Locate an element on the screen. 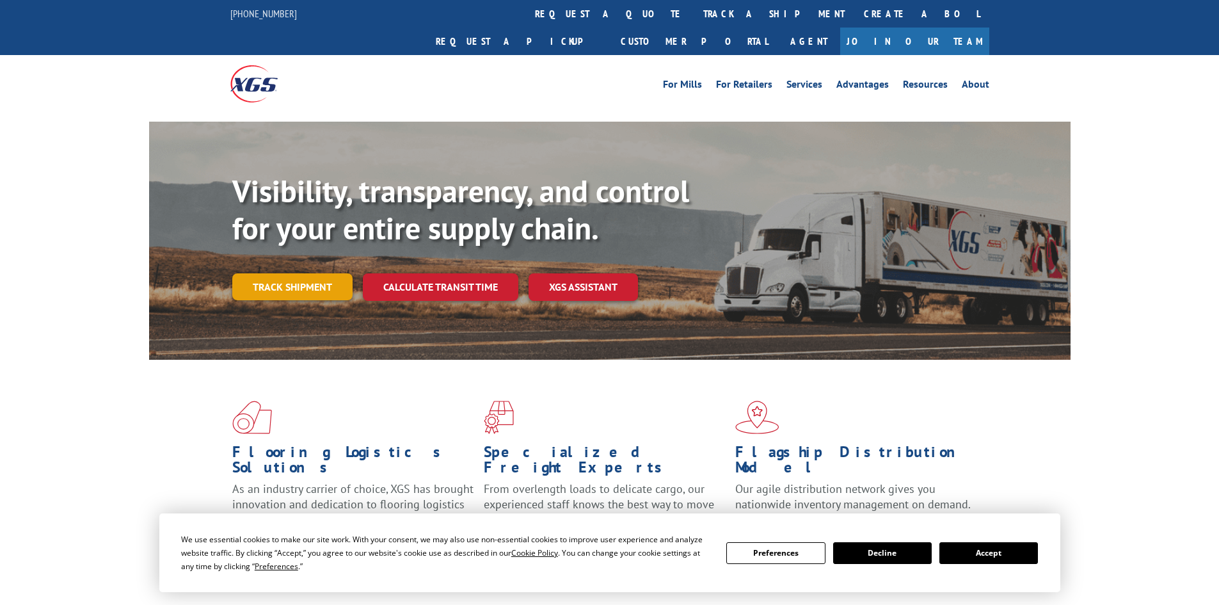  h1: Flagship Distribution Model is located at coordinates (856, 463).